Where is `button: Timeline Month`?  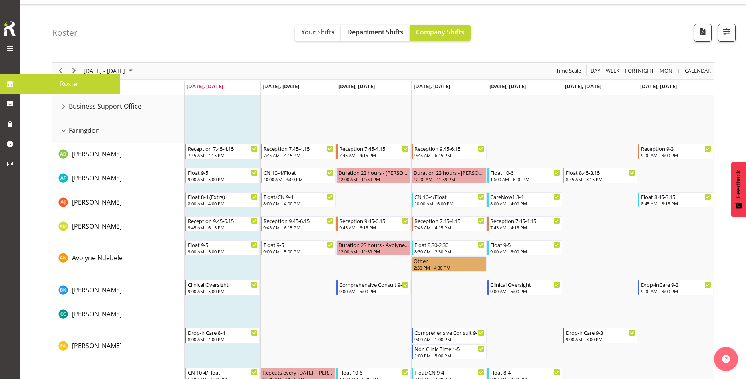 button: Timeline Month is located at coordinates (670, 71).